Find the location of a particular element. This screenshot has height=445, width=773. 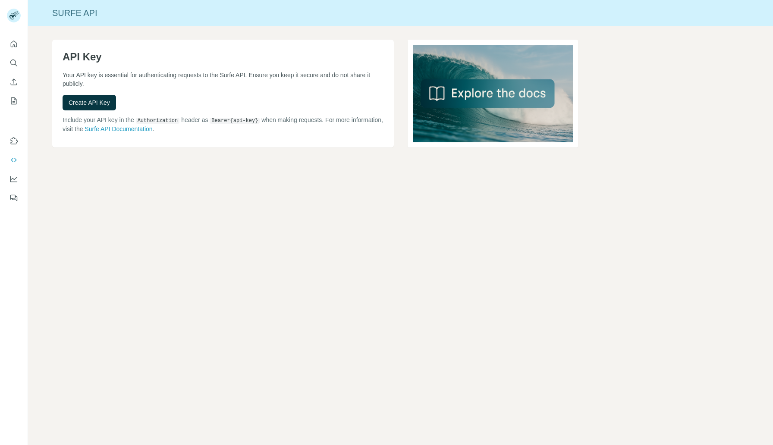

button: Feedback is located at coordinates (14, 198).